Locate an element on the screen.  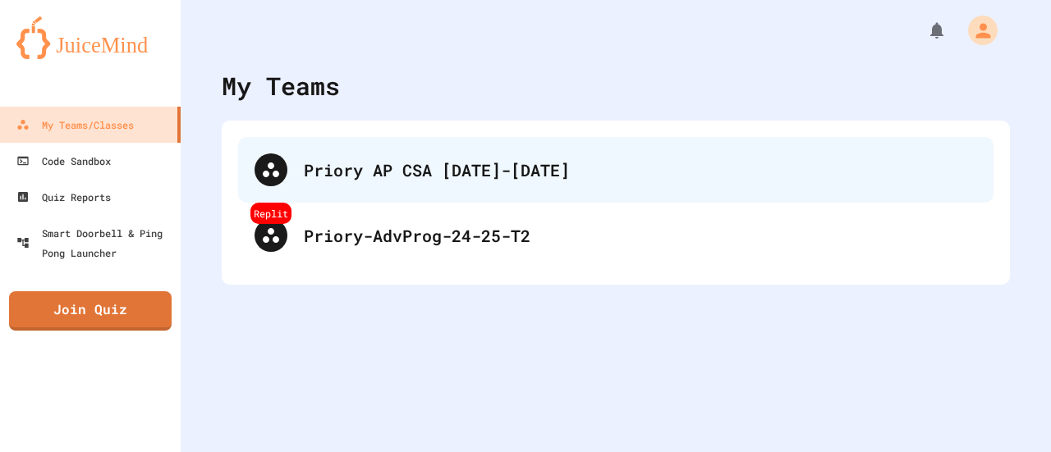
div: My Teams/Classes is located at coordinates (75, 125).